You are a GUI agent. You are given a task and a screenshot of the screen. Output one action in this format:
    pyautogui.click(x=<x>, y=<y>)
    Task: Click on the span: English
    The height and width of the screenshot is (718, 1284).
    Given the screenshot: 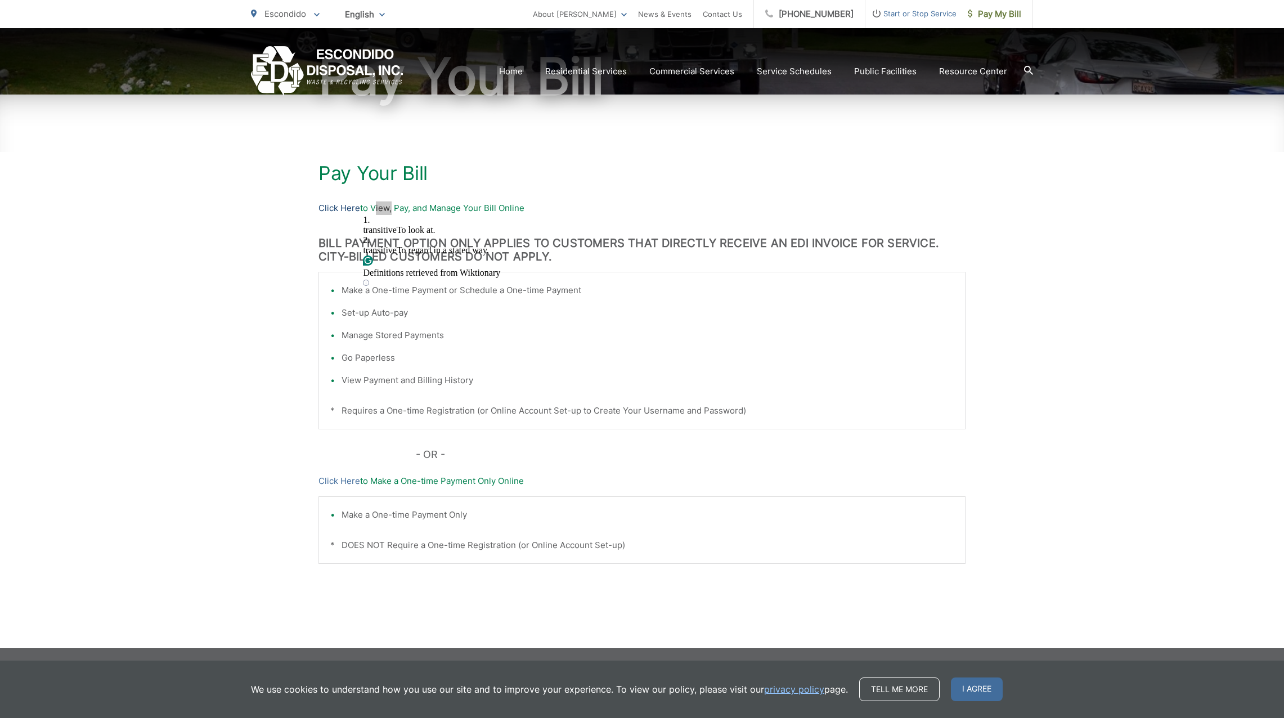 What is the action you would take?
    pyautogui.click(x=365, y=14)
    